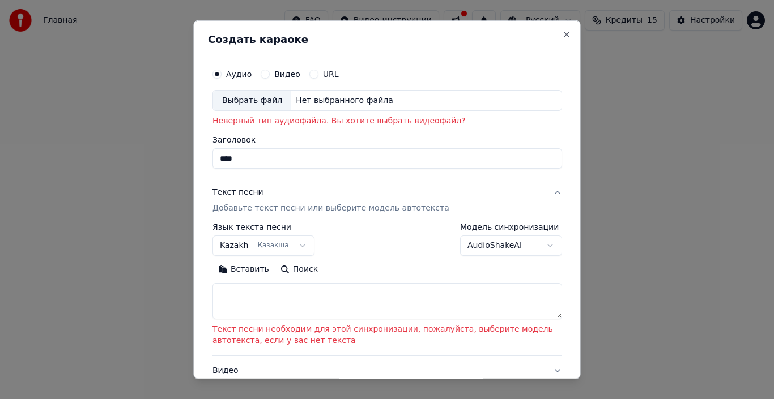  What do you see at coordinates (360, 379) in the screenshot?
I see `div: Видео` at bounding box center [360, 379].